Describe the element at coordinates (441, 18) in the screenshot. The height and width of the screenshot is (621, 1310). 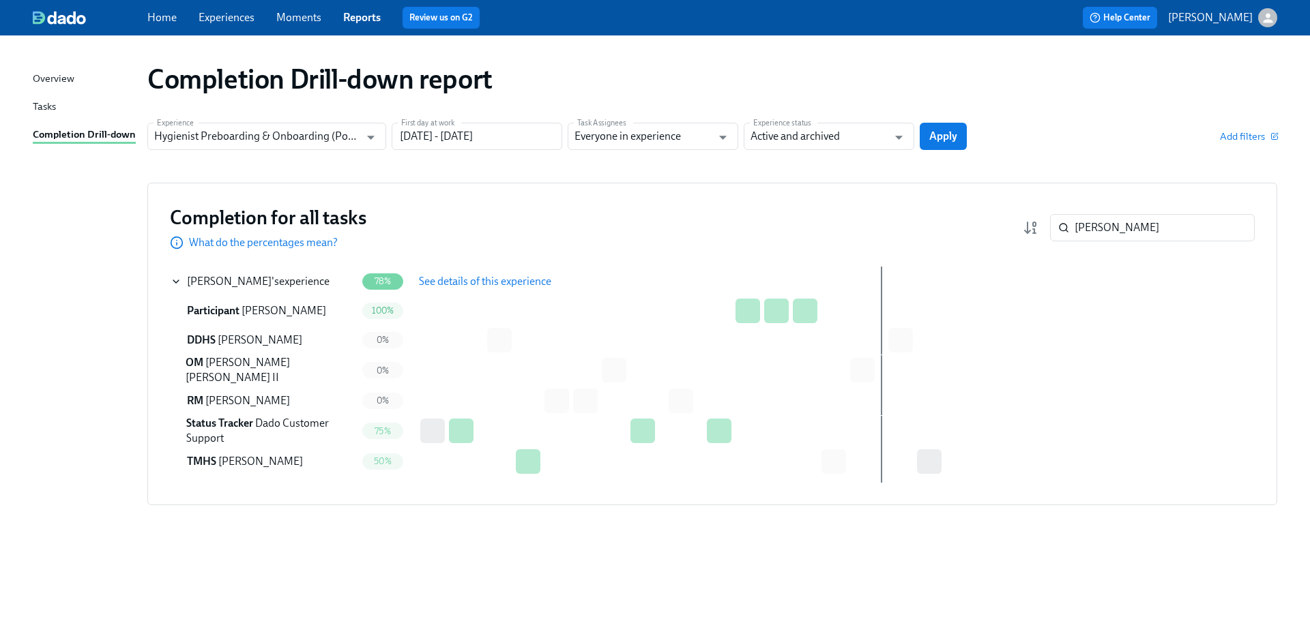
I see `button: Review us on G2` at that location.